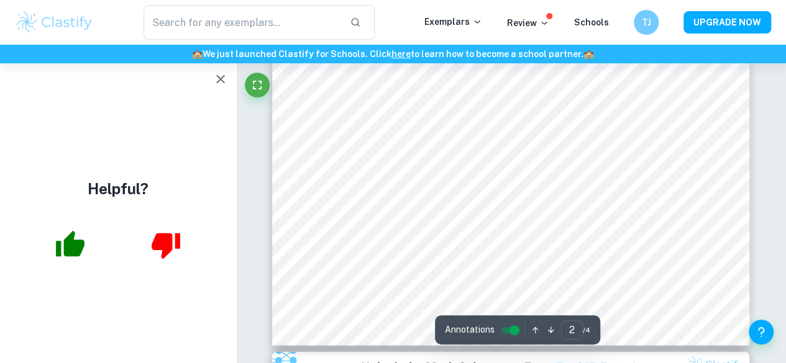 This screenshot has height=363, width=786. What do you see at coordinates (401, 54) in the screenshot?
I see `a: here` at bounding box center [401, 54].